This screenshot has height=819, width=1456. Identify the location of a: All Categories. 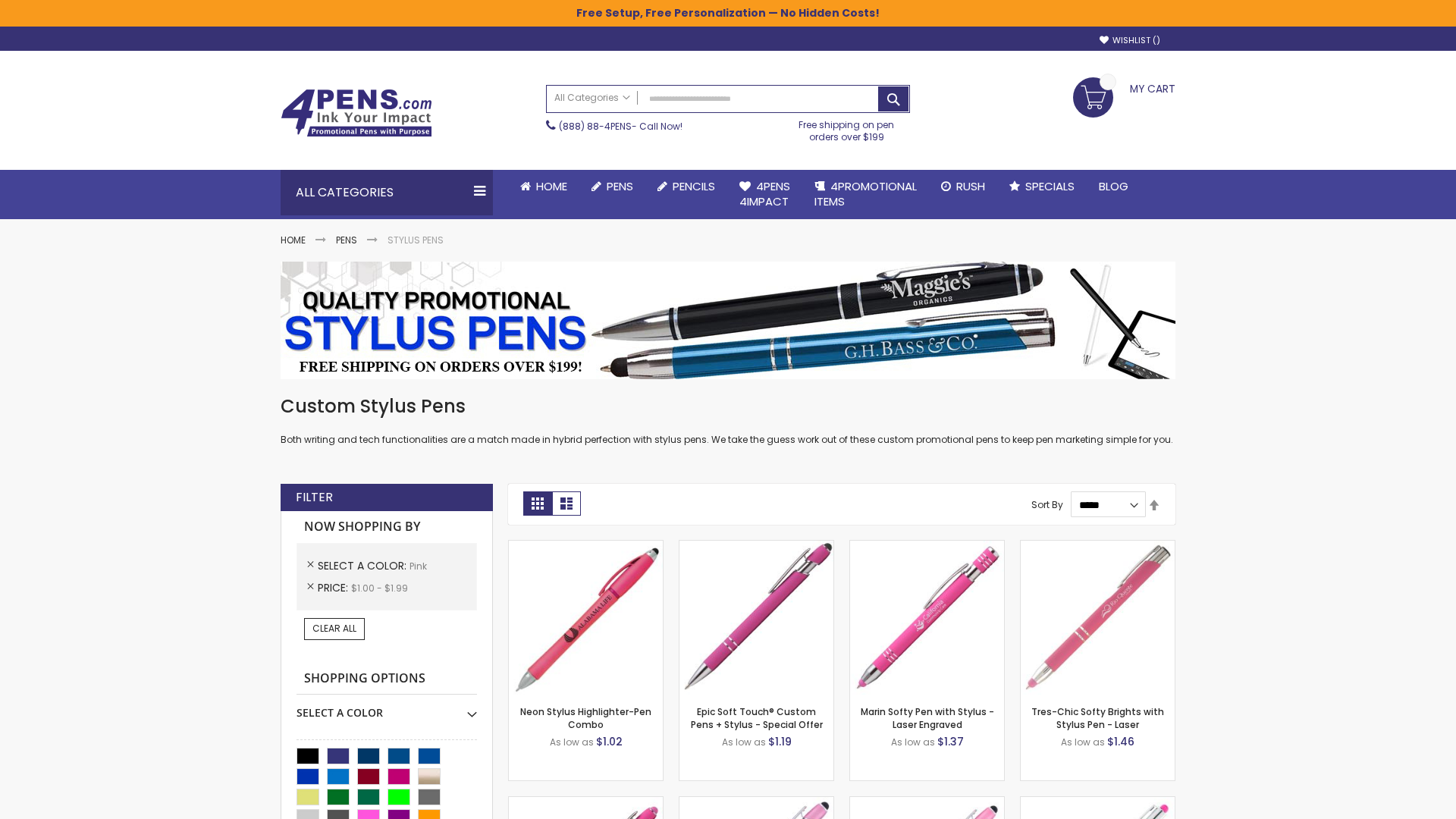
(592, 97).